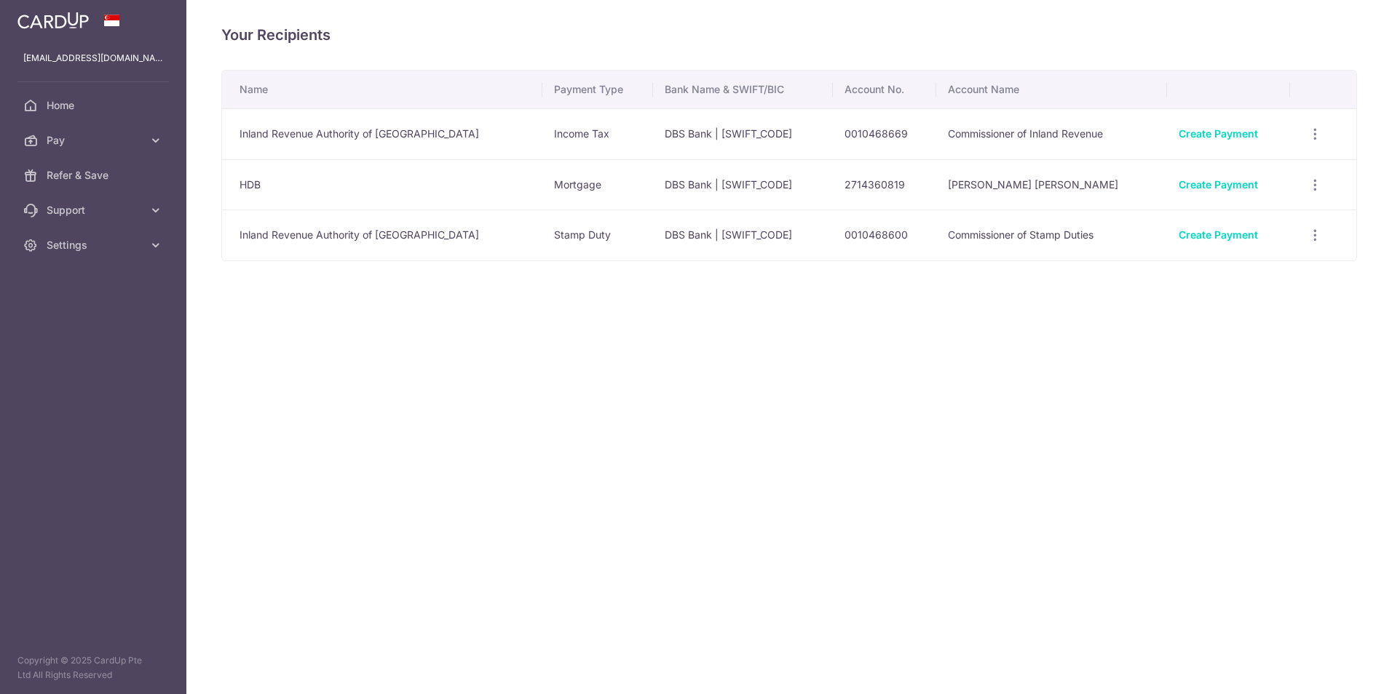 This screenshot has height=694, width=1392. What do you see at coordinates (598, 134) in the screenshot?
I see `td: Income Tax` at bounding box center [598, 134].